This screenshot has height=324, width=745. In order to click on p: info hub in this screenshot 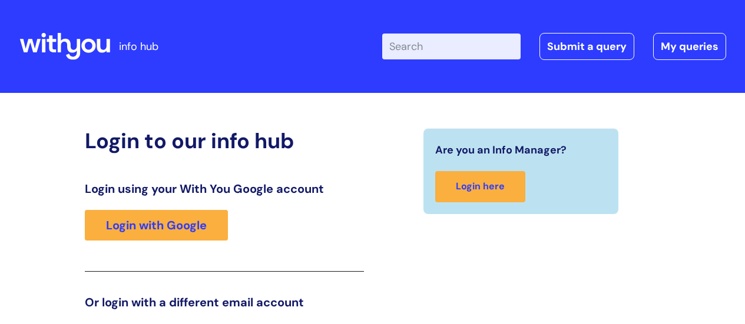, I will do `click(138, 47)`.